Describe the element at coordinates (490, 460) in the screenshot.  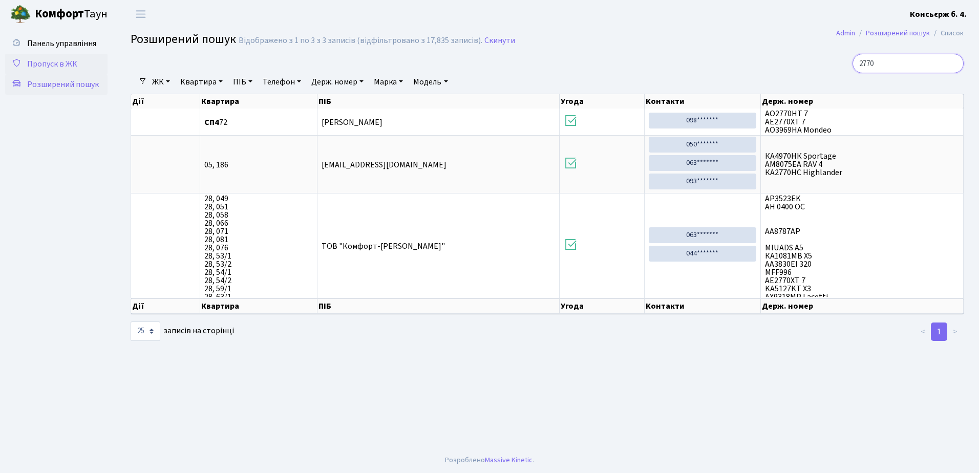
I see `div: Розроблено .` at that location.